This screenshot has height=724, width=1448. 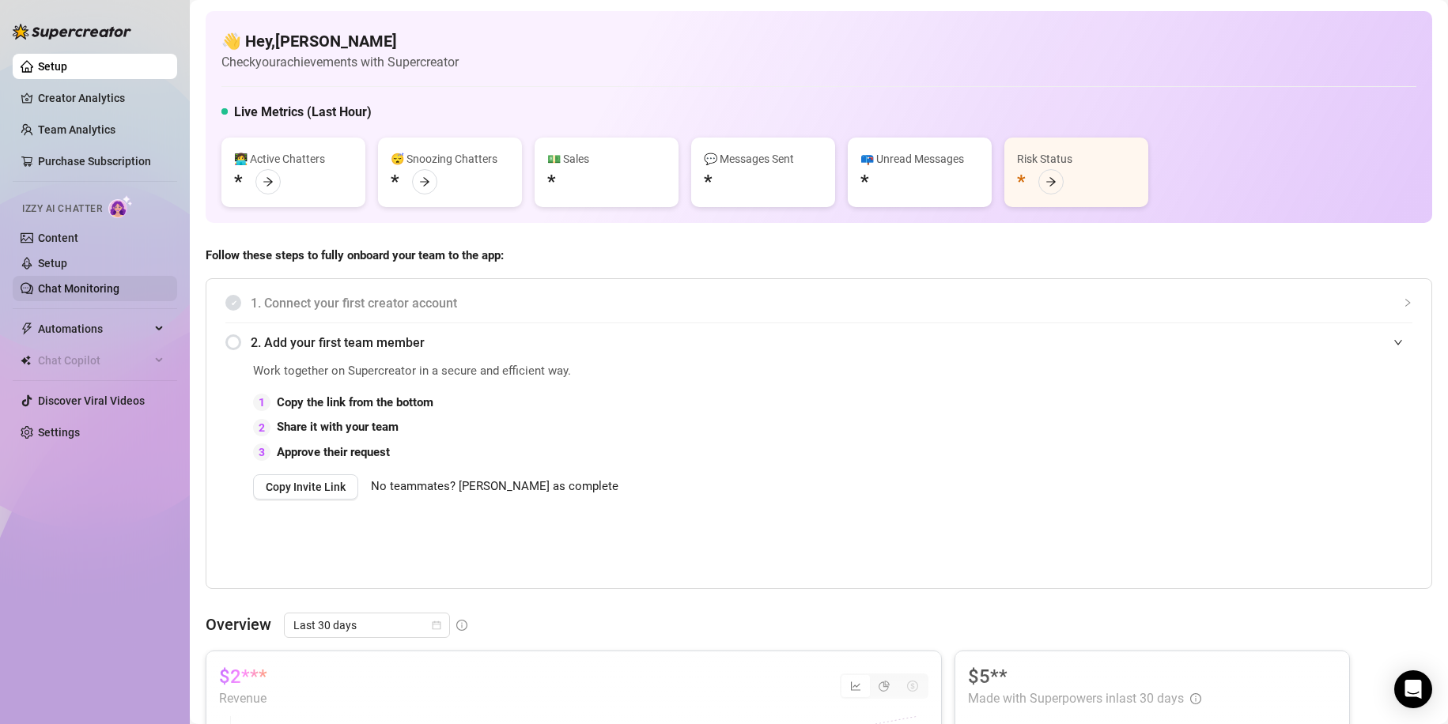 What do you see at coordinates (262, 428) in the screenshot?
I see `div: 2` at bounding box center [262, 428].